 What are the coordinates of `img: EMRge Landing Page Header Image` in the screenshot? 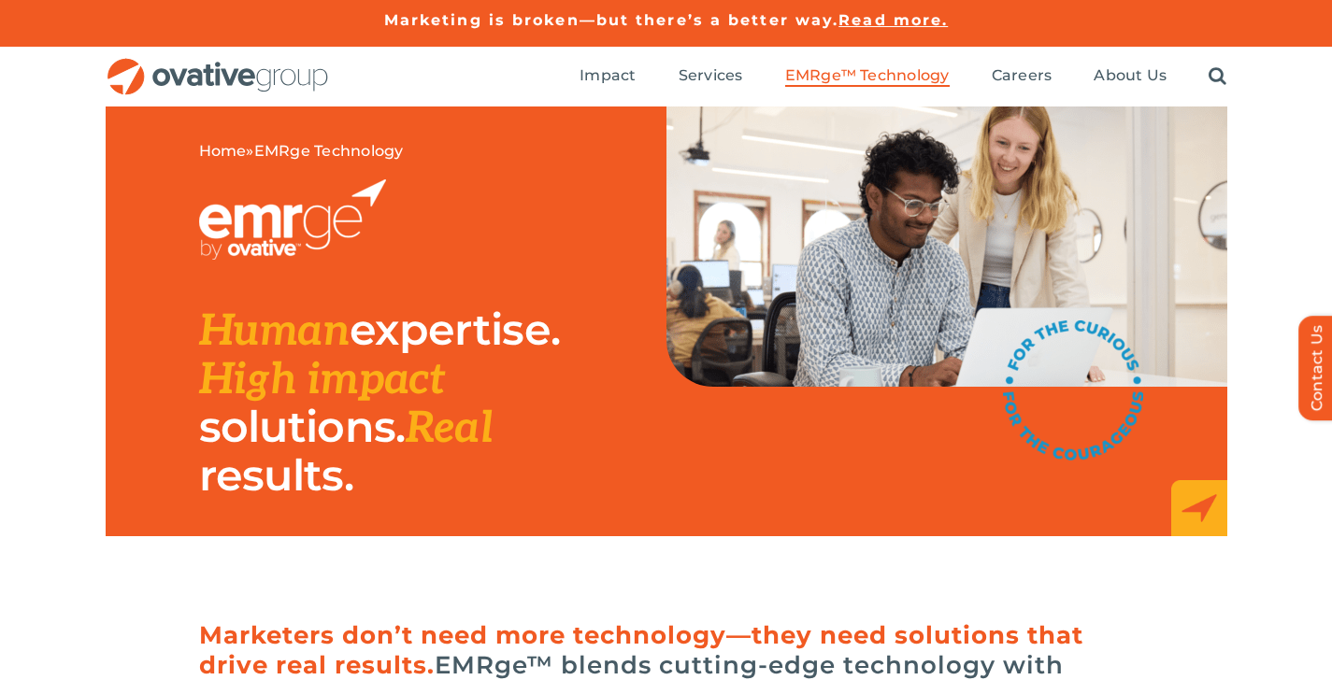 It's located at (947, 247).